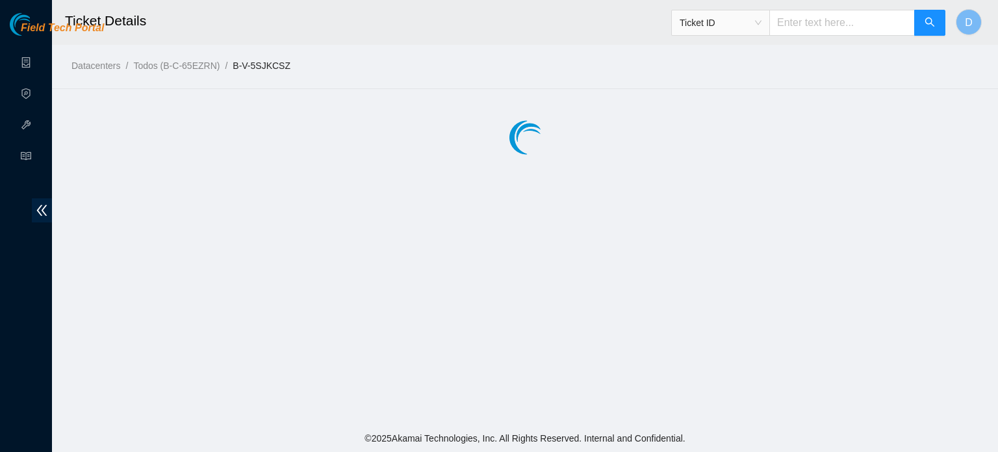  Describe the element at coordinates (176, 66) in the screenshot. I see `a: Todos (B-C-65EZRN)` at that location.